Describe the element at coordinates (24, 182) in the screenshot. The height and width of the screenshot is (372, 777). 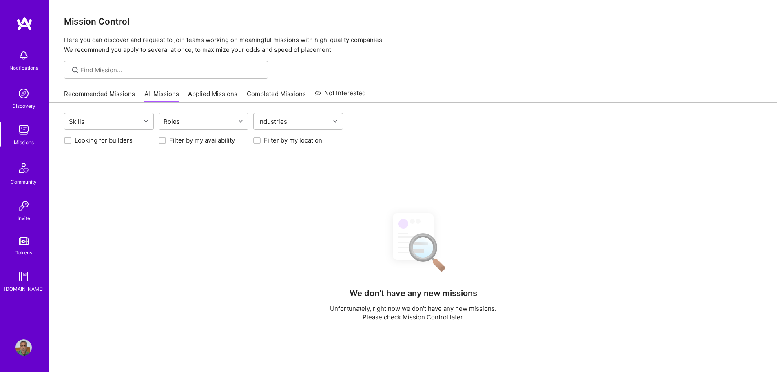
I see `div: Community` at that location.